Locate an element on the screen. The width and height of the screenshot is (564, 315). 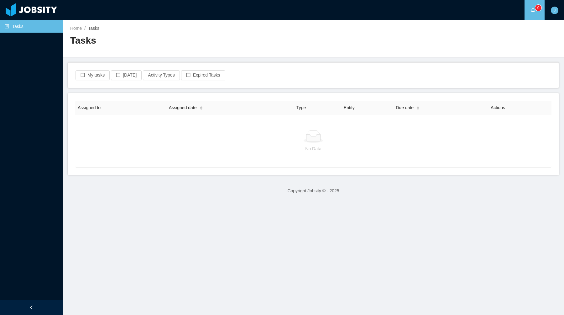
button: Activity Types is located at coordinates (161, 75).